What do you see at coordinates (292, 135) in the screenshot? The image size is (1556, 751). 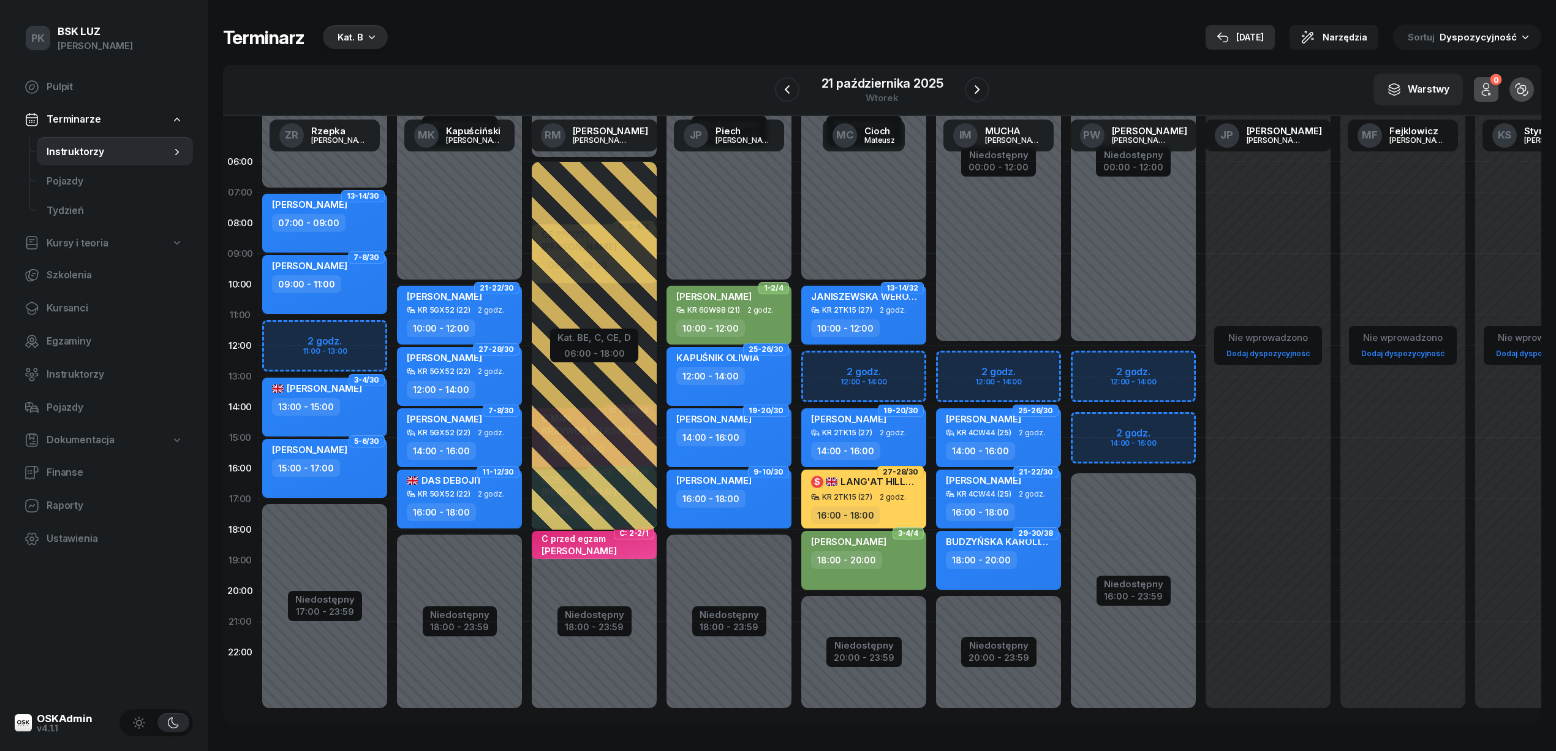 I see `span: ZR` at bounding box center [292, 135].